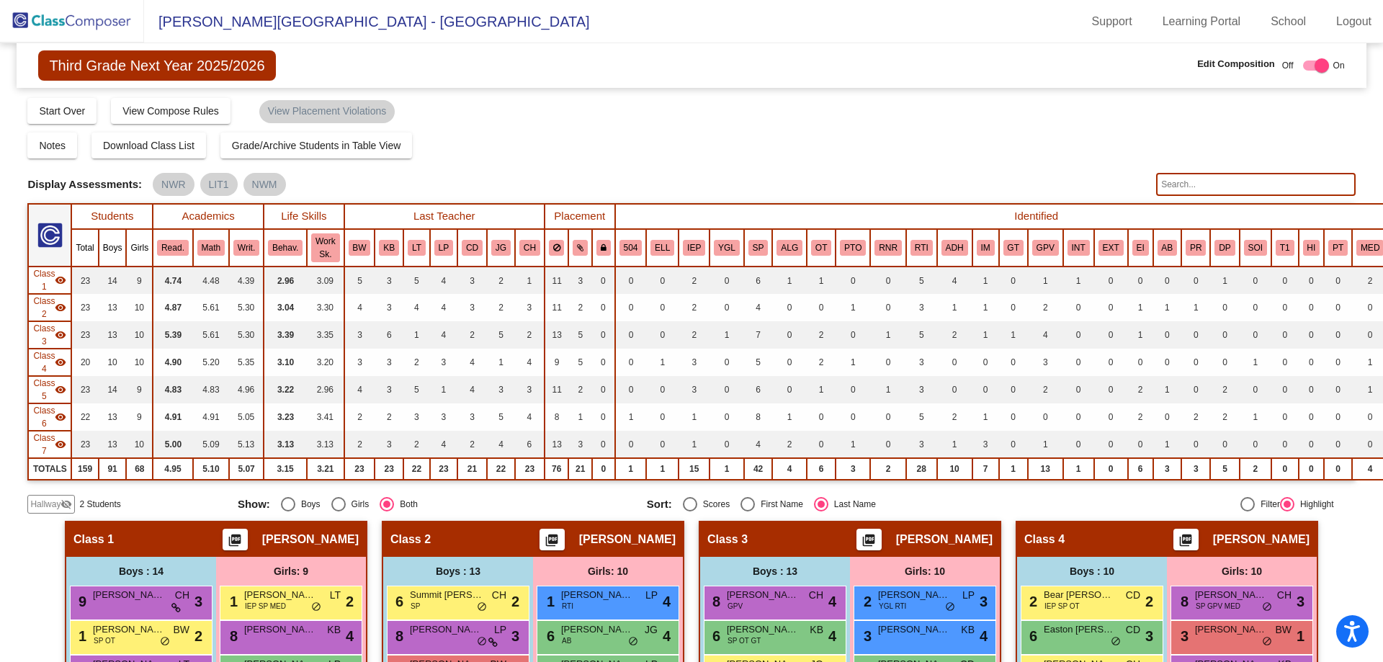  What do you see at coordinates (285, 362) in the screenshot?
I see `td: 3.10` at bounding box center [285, 362].